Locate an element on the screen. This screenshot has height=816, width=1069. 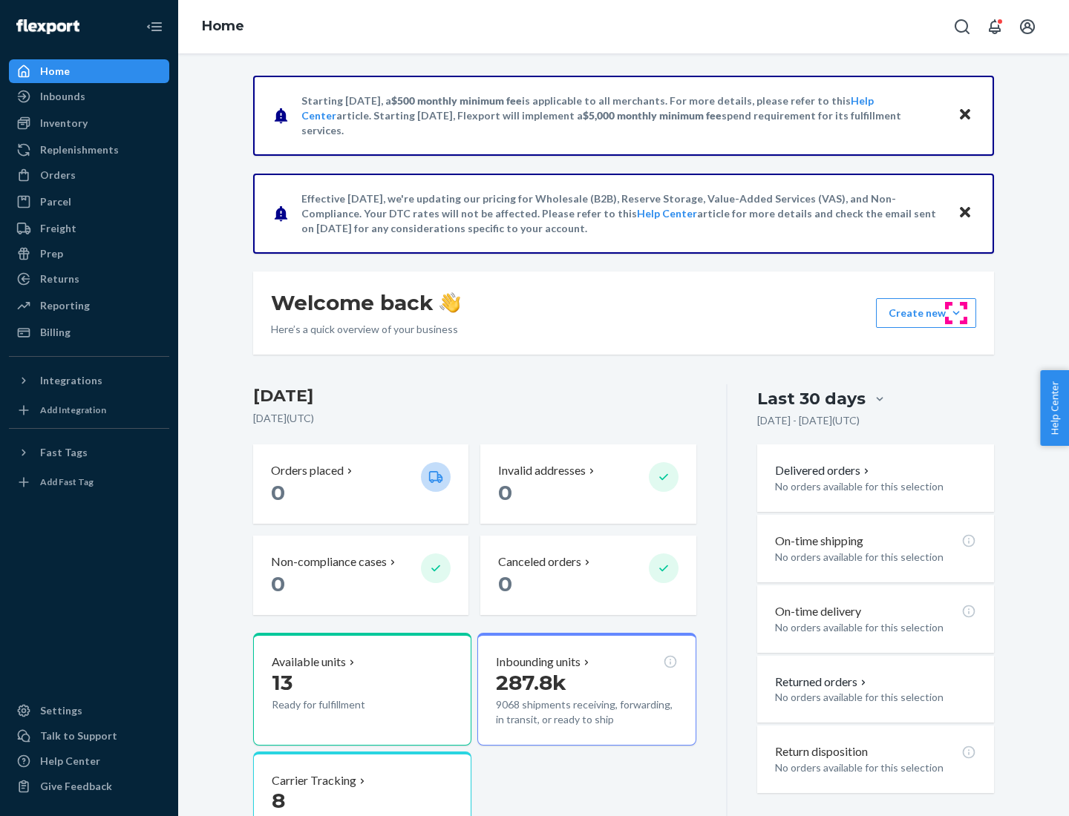
button: Delivered orders is located at coordinates (823, 470).